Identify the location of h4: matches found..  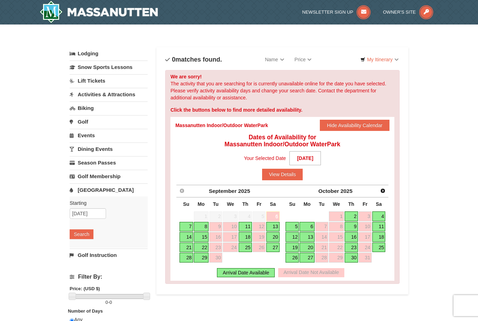
(193, 59).